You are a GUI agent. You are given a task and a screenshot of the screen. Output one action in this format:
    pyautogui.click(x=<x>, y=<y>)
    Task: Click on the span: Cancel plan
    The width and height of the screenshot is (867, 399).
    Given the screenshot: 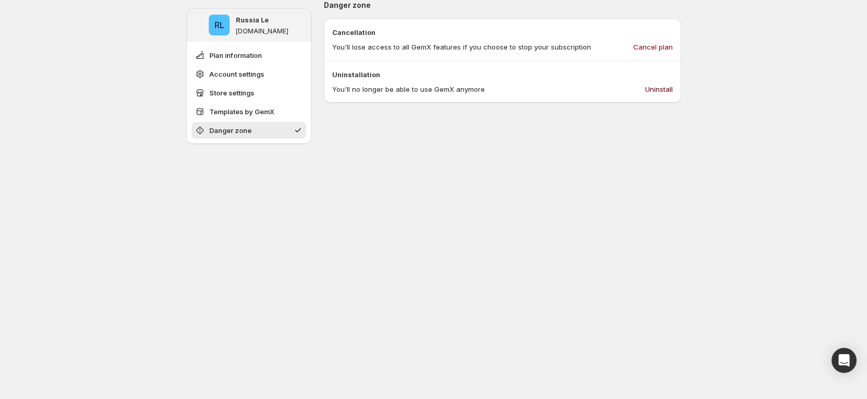 What is the action you would take?
    pyautogui.click(x=653, y=47)
    